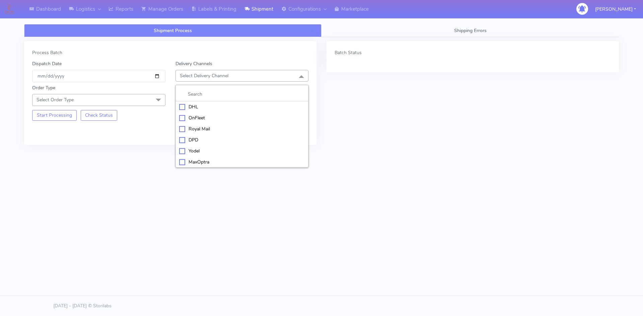 This screenshot has width=643, height=316. I want to click on span: Shipment Process, so click(173, 30).